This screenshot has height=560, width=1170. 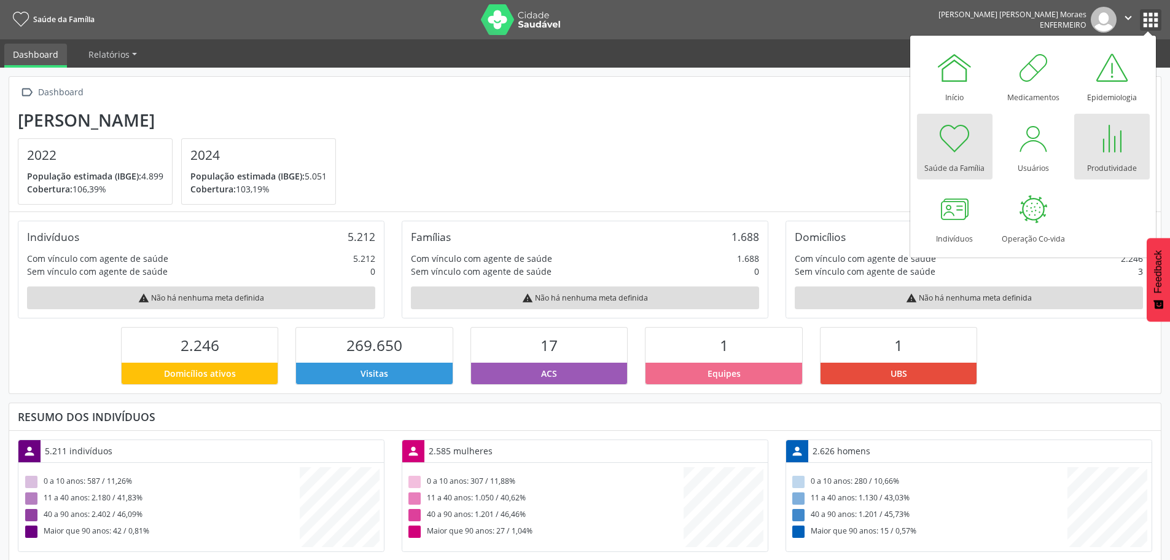 I want to click on div: Famílias, so click(x=431, y=236).